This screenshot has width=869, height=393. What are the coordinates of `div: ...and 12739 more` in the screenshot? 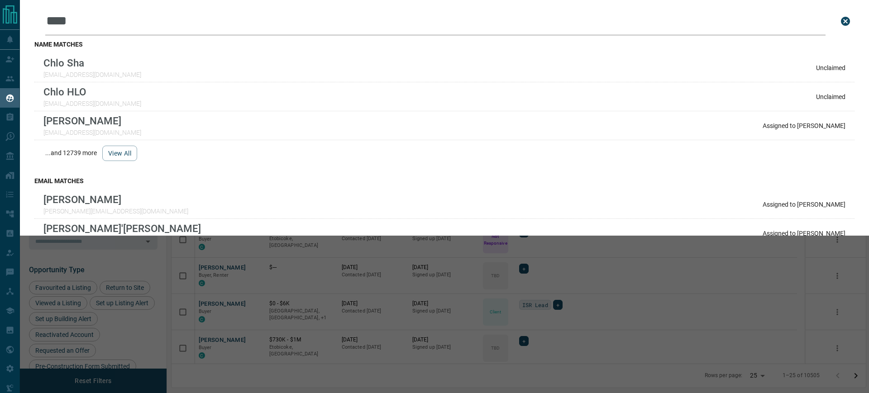 It's located at (444, 153).